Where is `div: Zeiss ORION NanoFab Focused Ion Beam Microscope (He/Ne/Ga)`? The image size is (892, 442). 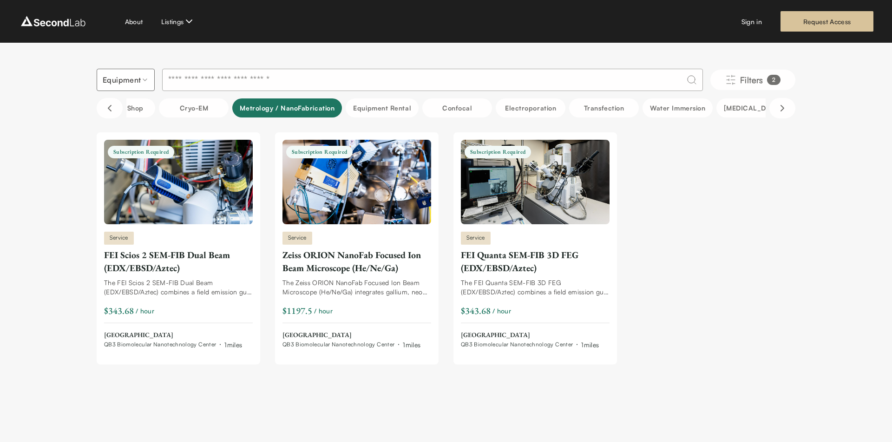
div: Zeiss ORION NanoFab Focused Ion Beam Microscope (He/Ne/Ga) is located at coordinates (357, 262).